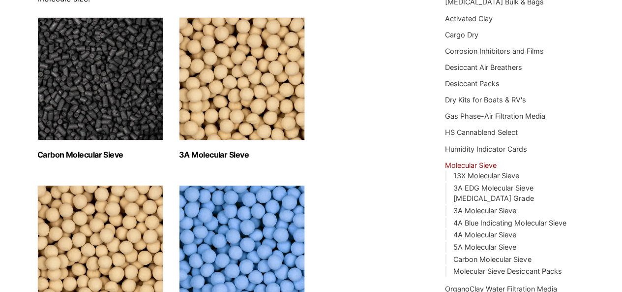  Describe the element at coordinates (485, 246) in the screenshot. I see `a: 5A Molecular Sieve` at that location.